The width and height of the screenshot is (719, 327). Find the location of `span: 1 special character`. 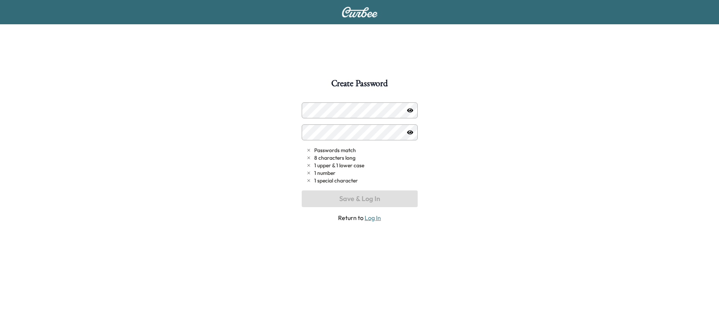

span: 1 special character is located at coordinates (336, 180).